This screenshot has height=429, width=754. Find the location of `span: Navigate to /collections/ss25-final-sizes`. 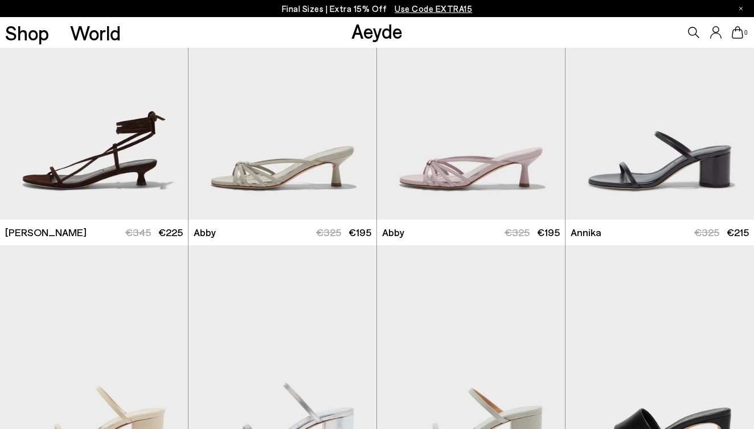

span: Navigate to /collections/ss25-final-sizes is located at coordinates (433, 9).